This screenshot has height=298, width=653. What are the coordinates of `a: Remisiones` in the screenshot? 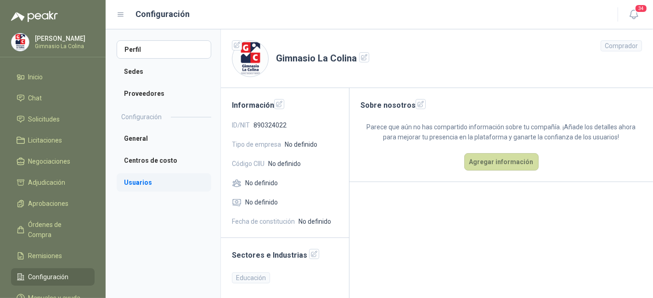 It's located at (53, 256).